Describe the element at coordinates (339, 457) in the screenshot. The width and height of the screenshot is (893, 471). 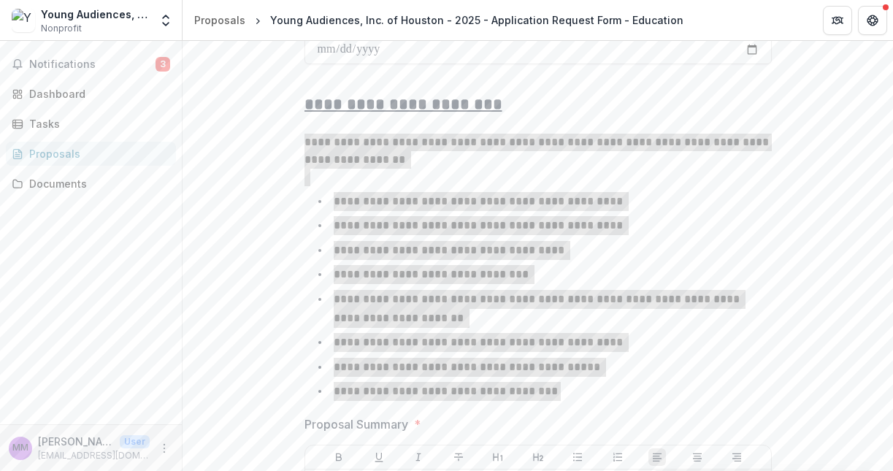
I see `button: Bold` at that location.